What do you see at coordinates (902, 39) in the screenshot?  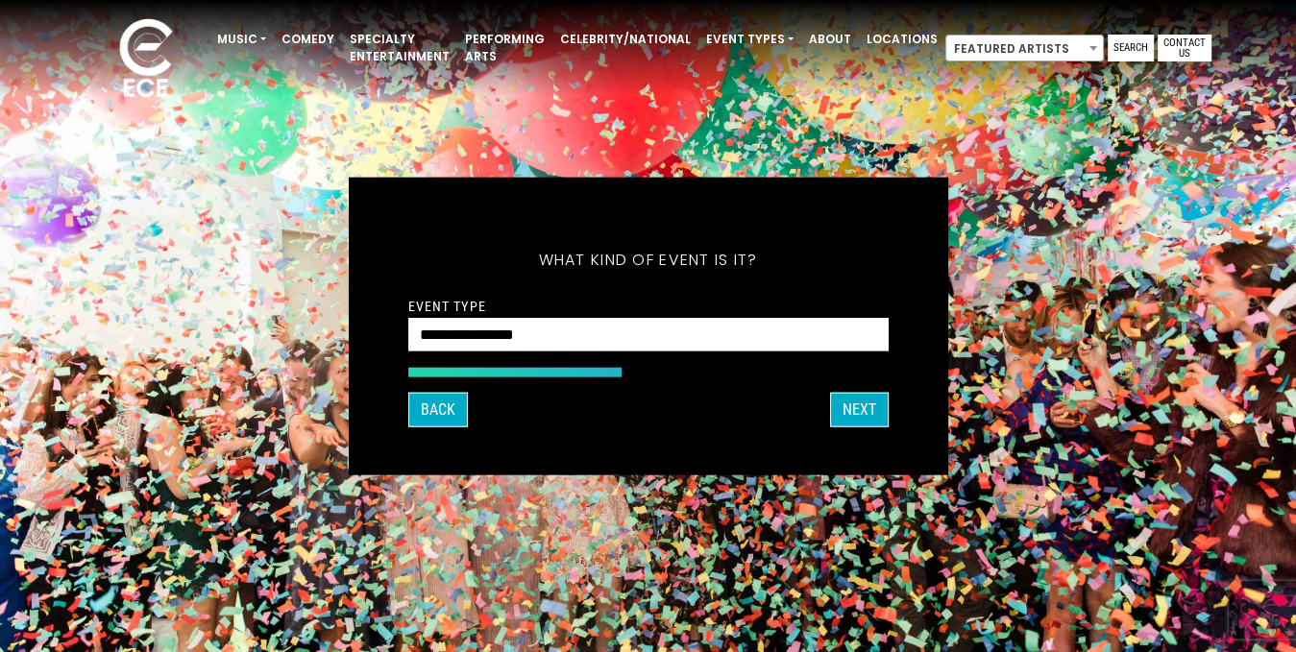 I see `a: Locations` at bounding box center [902, 39].